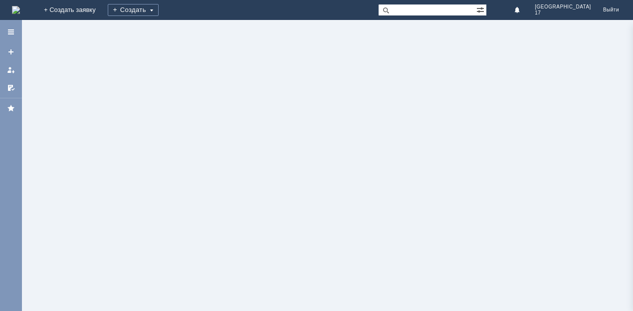 The width and height of the screenshot is (633, 311). What do you see at coordinates (563, 13) in the screenshot?
I see `span: 17` at bounding box center [563, 13].